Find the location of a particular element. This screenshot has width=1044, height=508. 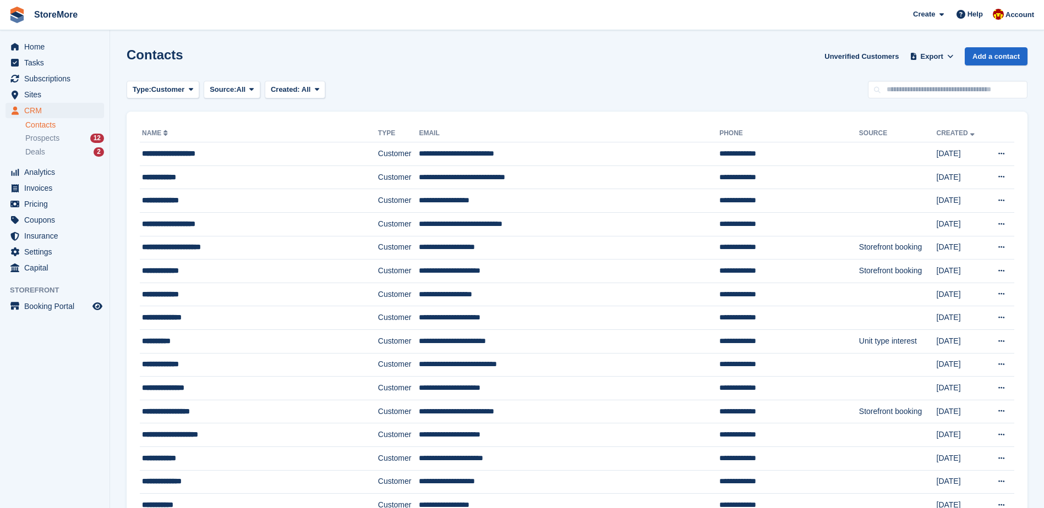

span: Create is located at coordinates (924, 14).